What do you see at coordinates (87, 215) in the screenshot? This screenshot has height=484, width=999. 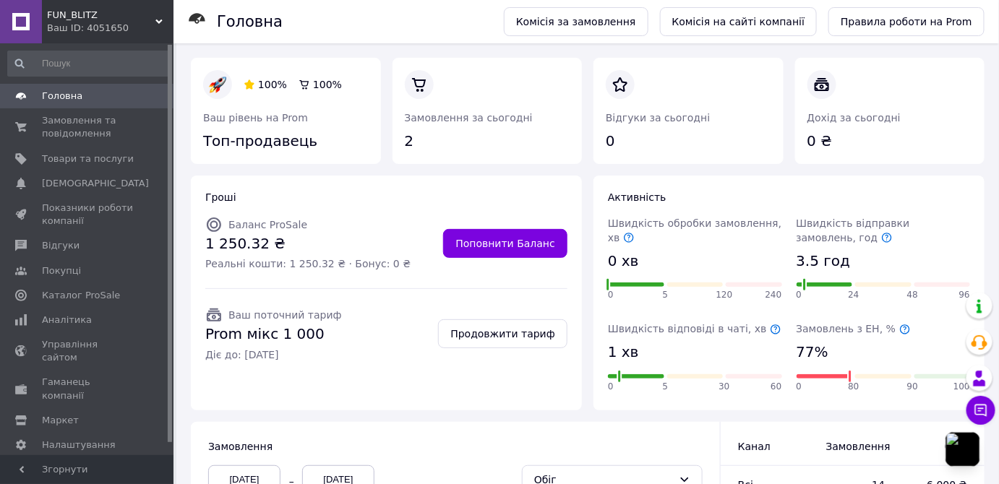 I see `span: Показники роботи компанії` at bounding box center [87, 215].